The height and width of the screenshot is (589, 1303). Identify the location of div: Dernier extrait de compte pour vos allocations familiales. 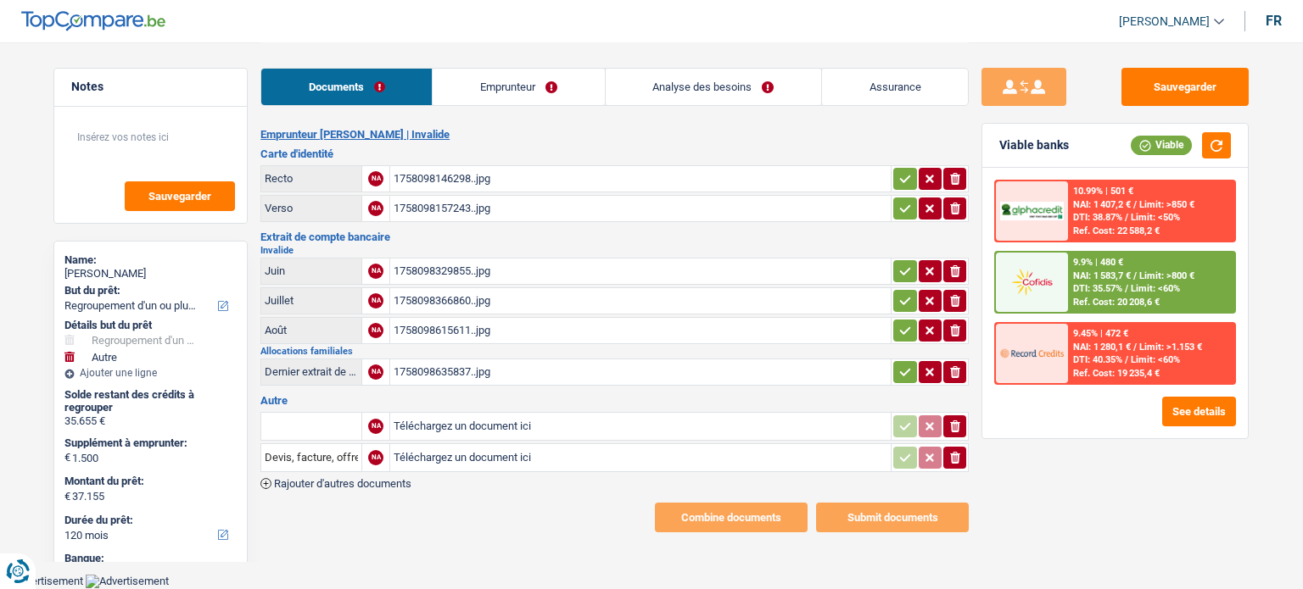
(311, 371).